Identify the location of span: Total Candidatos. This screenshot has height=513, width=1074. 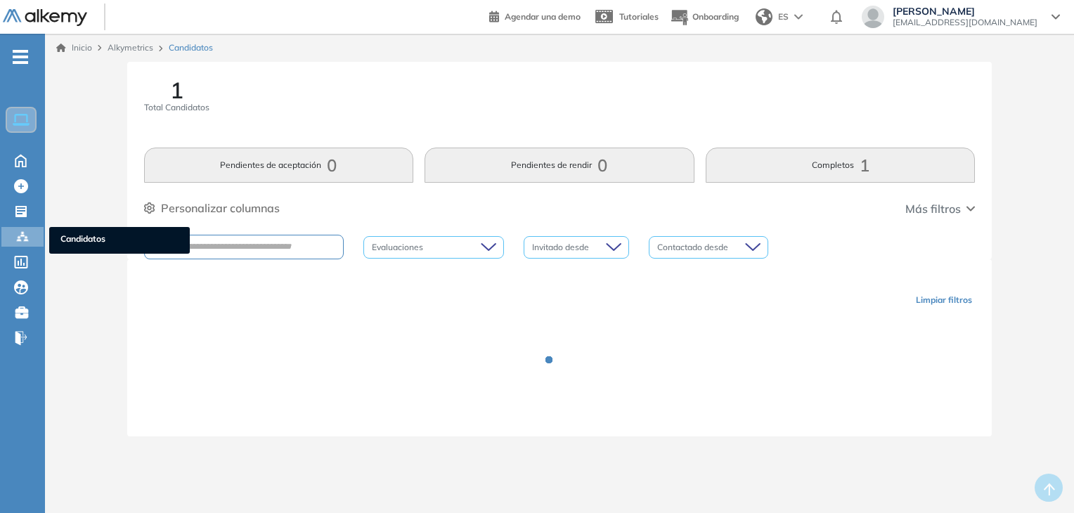
(176, 108).